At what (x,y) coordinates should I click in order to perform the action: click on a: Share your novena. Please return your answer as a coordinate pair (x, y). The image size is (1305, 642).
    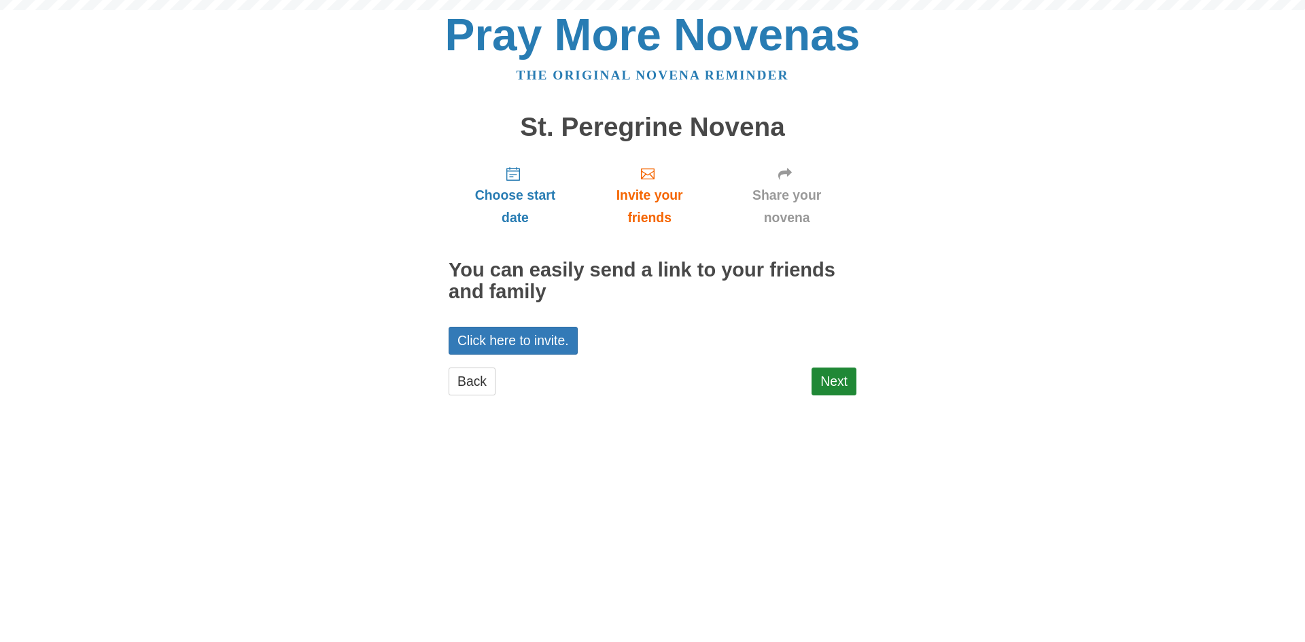
    Looking at the image, I should click on (786, 195).